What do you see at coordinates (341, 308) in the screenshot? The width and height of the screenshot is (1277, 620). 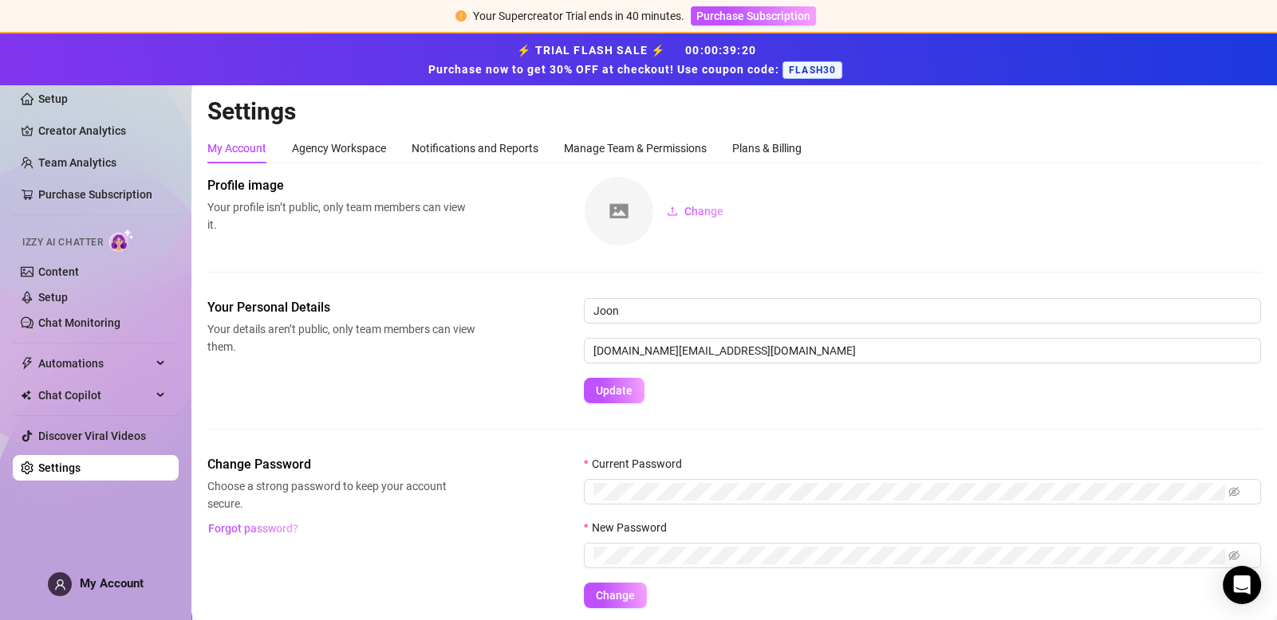 I see `span: Your Personal Details` at bounding box center [341, 308].